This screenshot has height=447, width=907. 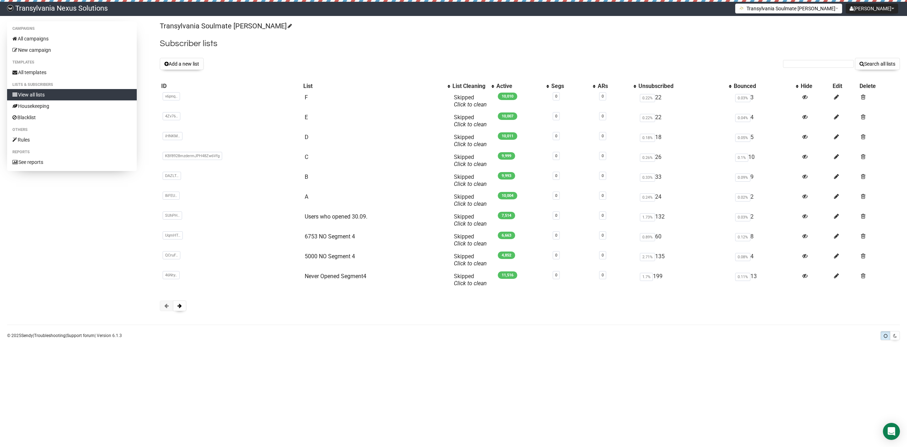 What do you see at coordinates (72, 130) in the screenshot?
I see `li: Others` at bounding box center [72, 130].